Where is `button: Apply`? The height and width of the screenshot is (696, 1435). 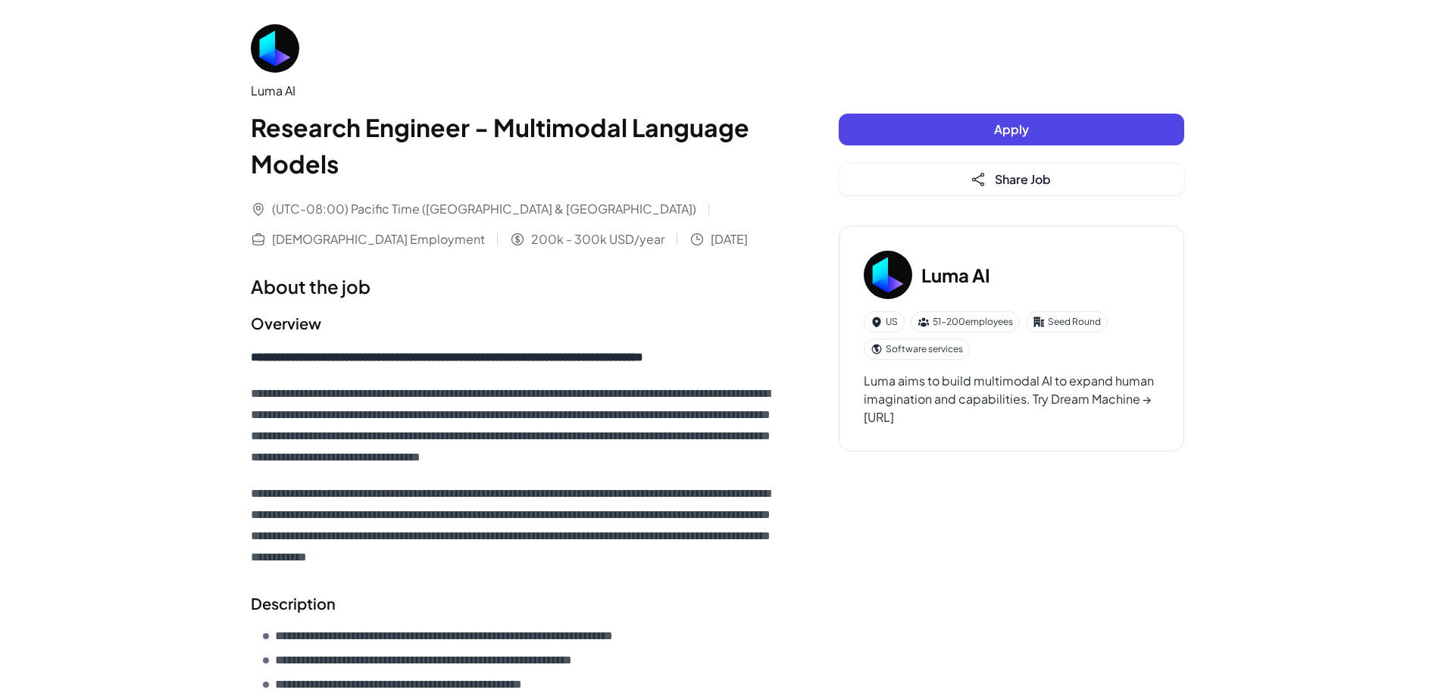
button: Apply is located at coordinates (1011, 130).